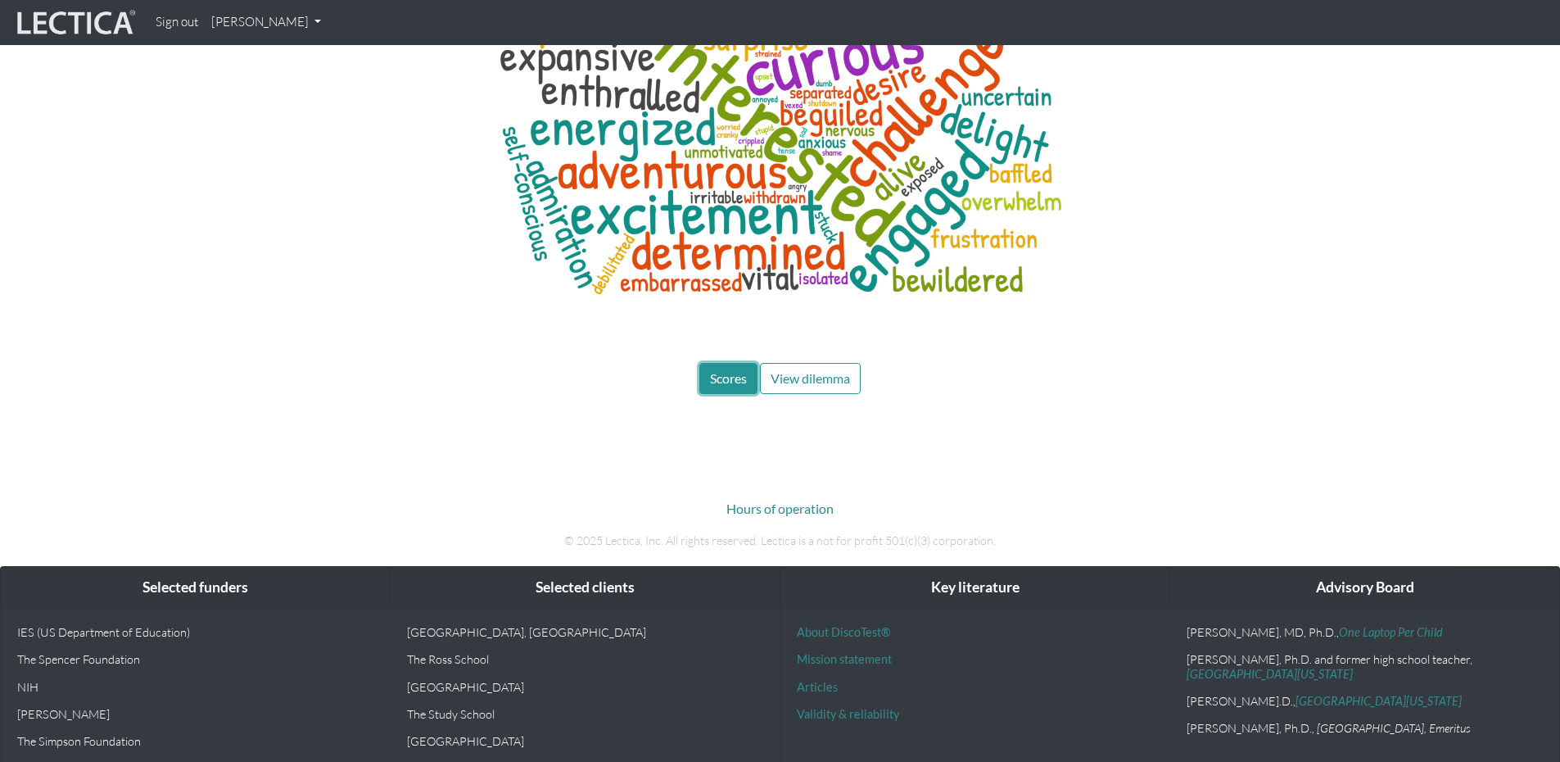 The image size is (1560, 762). What do you see at coordinates (585, 587) in the screenshot?
I see `div: Selected clients` at bounding box center [585, 587].